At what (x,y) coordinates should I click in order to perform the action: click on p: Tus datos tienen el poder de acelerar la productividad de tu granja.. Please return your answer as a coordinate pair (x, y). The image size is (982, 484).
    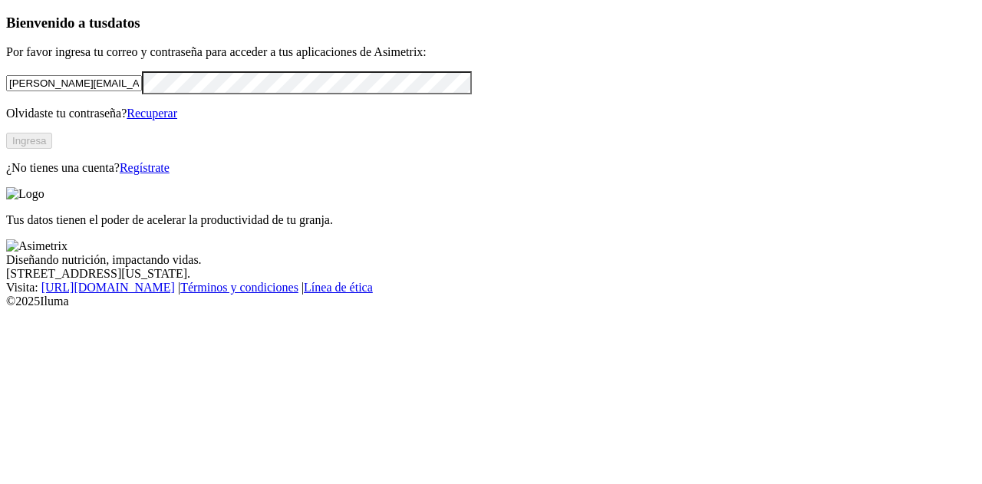
    Looking at the image, I should click on (491, 220).